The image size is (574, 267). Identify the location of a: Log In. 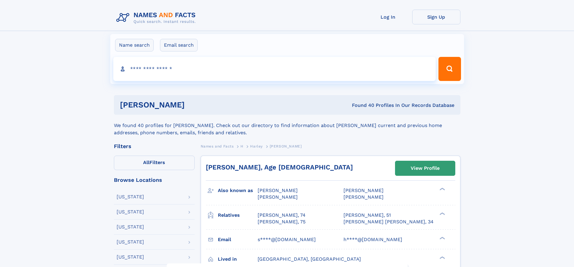
(388, 17).